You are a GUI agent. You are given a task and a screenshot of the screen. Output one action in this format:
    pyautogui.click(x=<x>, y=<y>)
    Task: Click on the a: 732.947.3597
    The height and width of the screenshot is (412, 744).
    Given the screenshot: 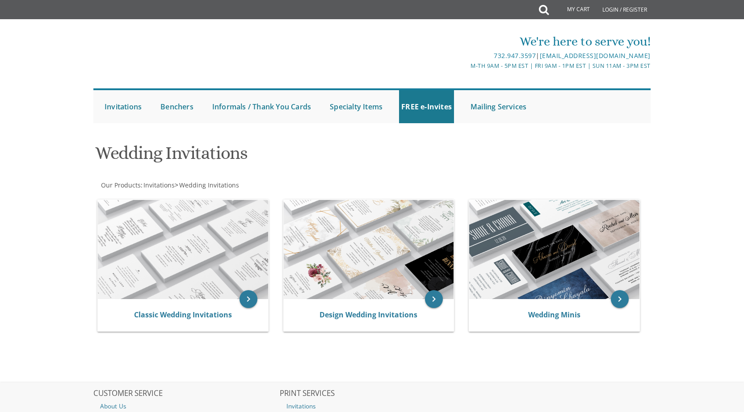 What is the action you would take?
    pyautogui.click(x=514, y=55)
    